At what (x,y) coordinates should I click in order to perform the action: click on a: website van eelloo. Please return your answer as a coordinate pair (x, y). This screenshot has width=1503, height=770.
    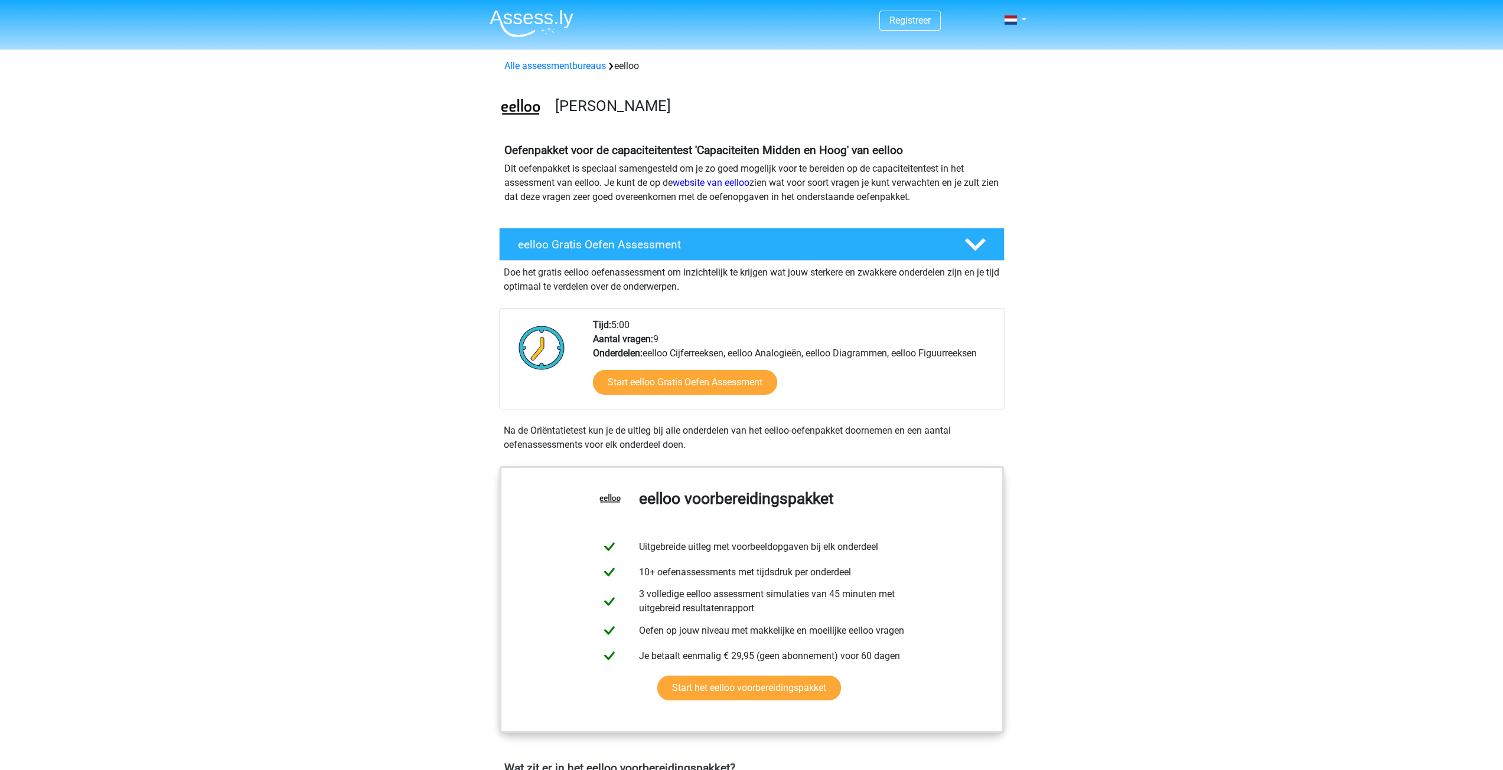
    Looking at the image, I should click on (711, 182).